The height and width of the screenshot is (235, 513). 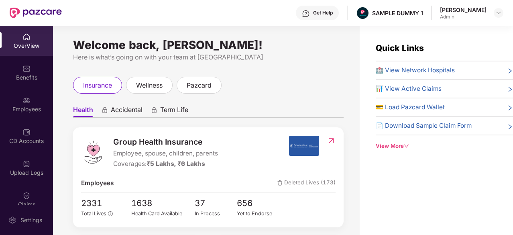 What do you see at coordinates (306, 14) in the screenshot?
I see `img: svg+xml;base64,PHN2ZyBpZD0iSGVscC0zMngzMiIgeG1sbnM9Imh0dHA6Ly93d3cudzMub3JnLzIwMDAvc3ZnIiB3aWR0aD...` at bounding box center [306, 14].